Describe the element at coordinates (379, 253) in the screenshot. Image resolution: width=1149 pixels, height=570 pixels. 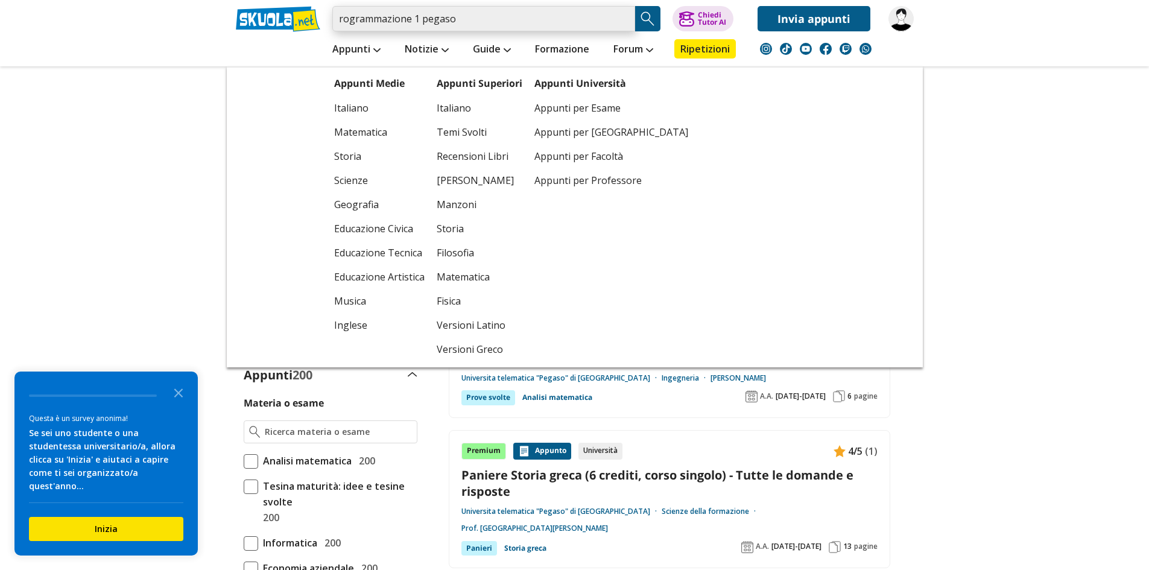
I see `a: Educazione Tecnica` at that location.